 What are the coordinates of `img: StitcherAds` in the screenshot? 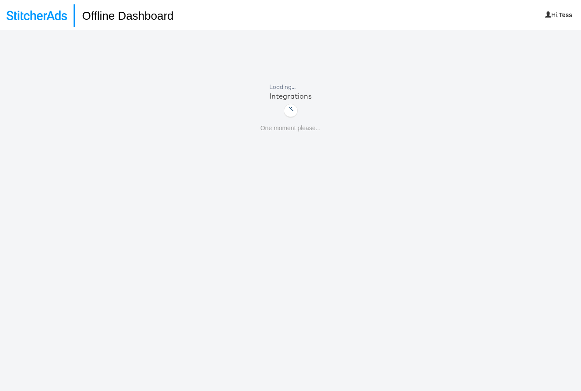 It's located at (37, 15).